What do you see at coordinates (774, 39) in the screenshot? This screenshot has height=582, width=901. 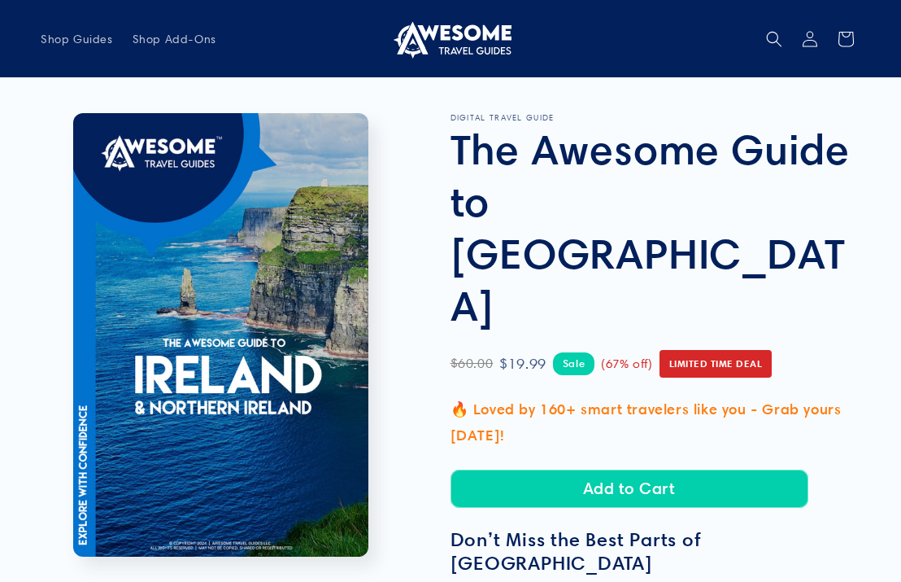 I see `summary: Search` at bounding box center [774, 39].